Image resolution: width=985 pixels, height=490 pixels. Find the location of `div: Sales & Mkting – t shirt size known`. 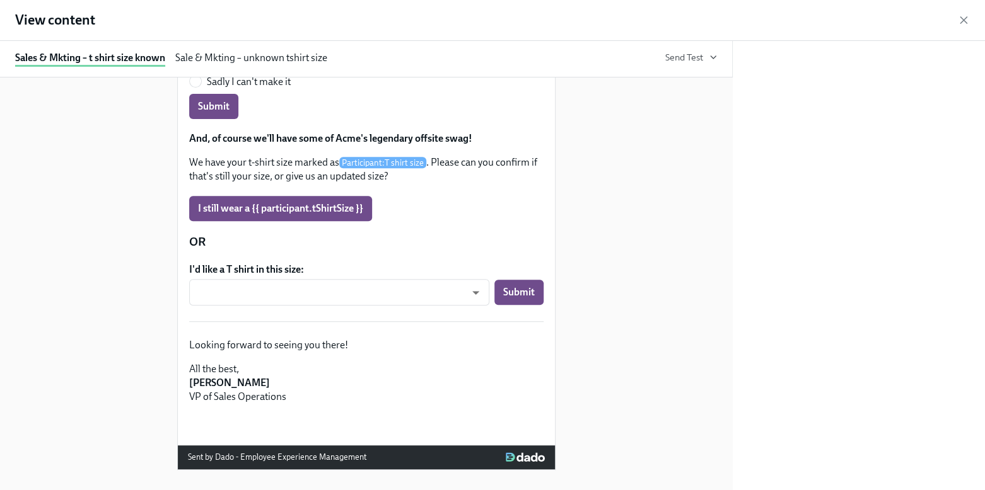

div: Sales & Mkting – t shirt size known is located at coordinates (90, 59).